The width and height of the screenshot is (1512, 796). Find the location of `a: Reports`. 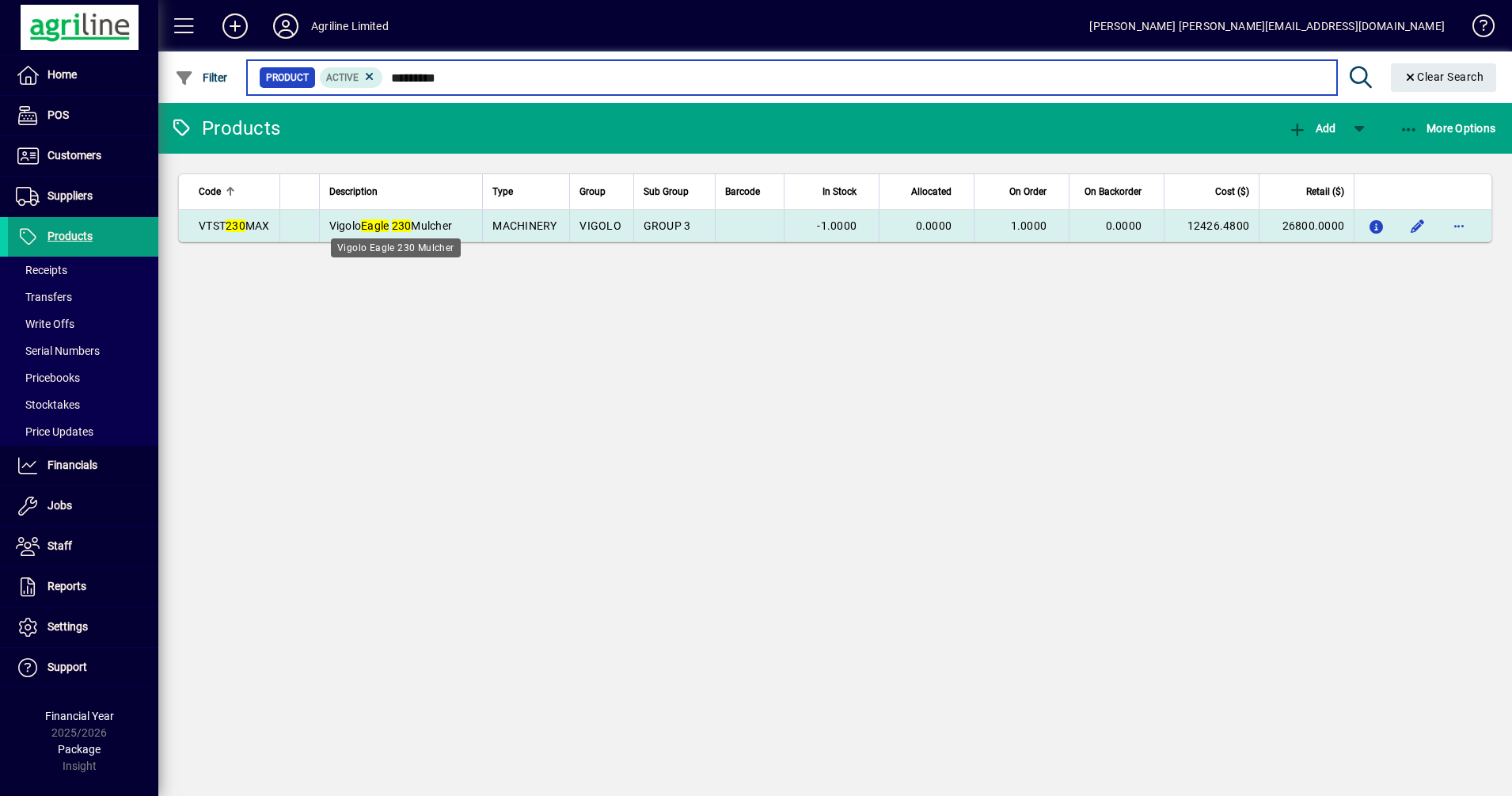

a: Reports is located at coordinates (83, 587).